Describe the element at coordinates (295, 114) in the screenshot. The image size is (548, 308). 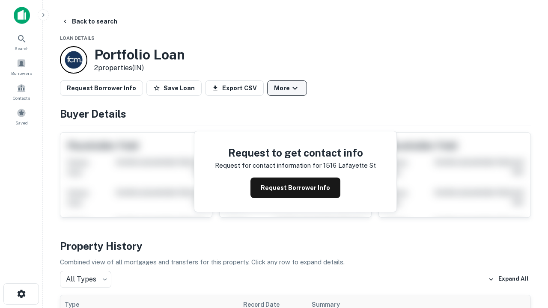
I see `h4: Buyer Details` at that location.